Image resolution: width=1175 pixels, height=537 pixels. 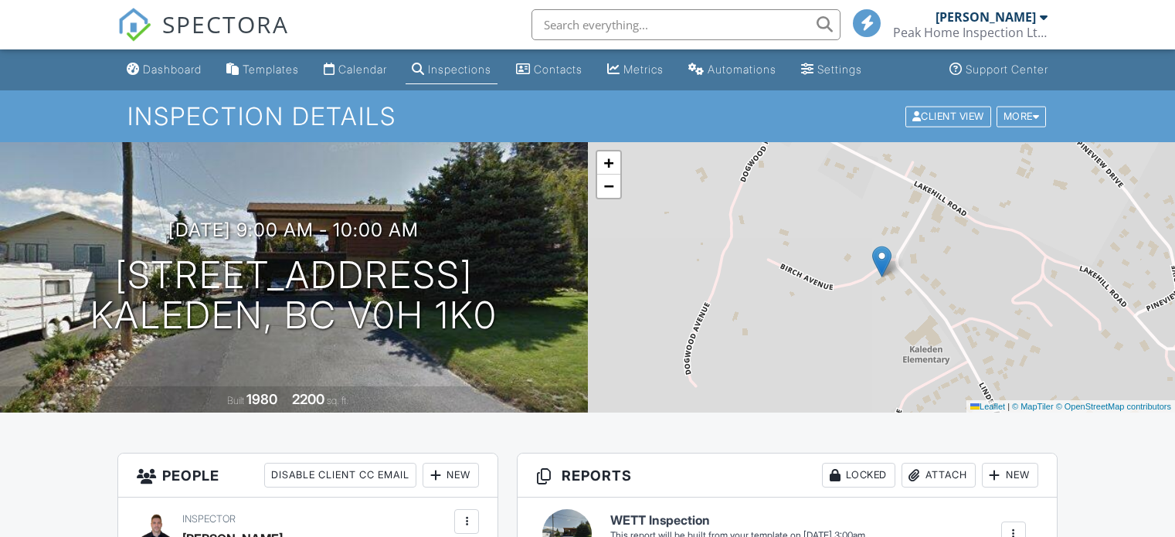 I want to click on a: Automations (Basic), so click(x=733, y=70).